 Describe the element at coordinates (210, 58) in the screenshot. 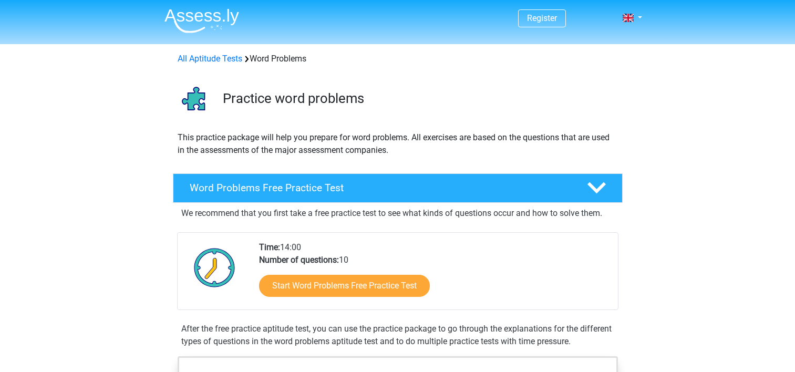

I see `a: All Aptitude Tests` at that location.